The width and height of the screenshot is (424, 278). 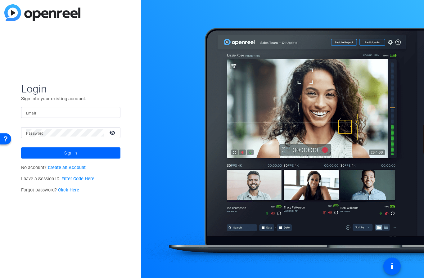 What do you see at coordinates (67, 168) in the screenshot?
I see `a: Create an Account` at bounding box center [67, 168].